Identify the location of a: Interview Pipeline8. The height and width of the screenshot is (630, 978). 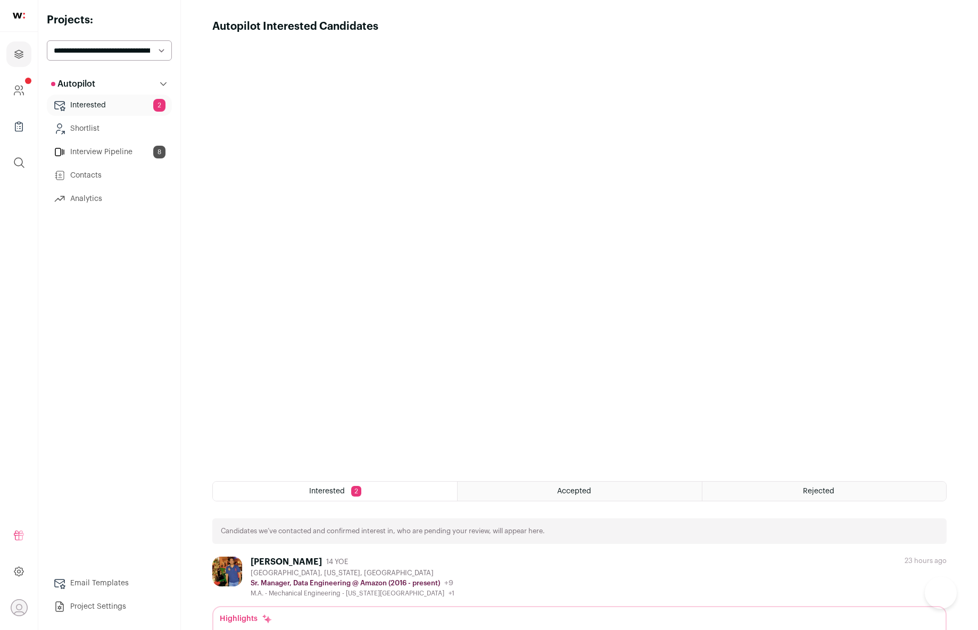
(109, 152).